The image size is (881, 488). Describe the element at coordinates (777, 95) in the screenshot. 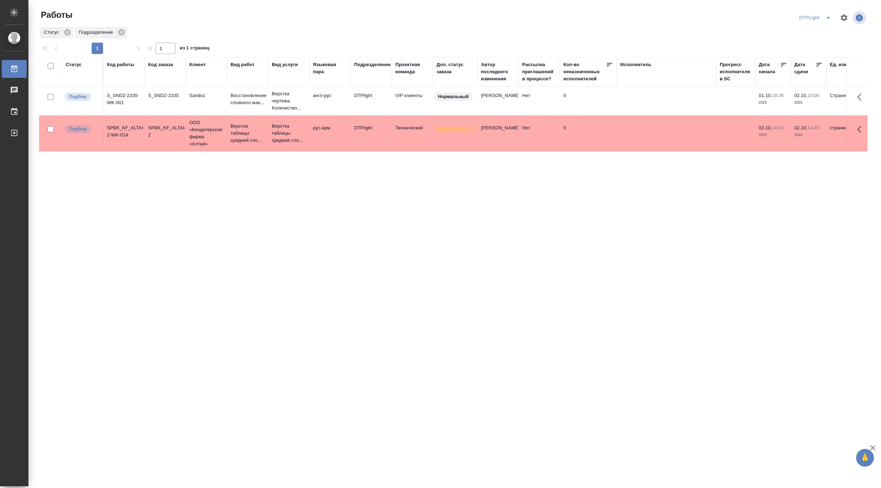

I see `p: 18:38` at that location.